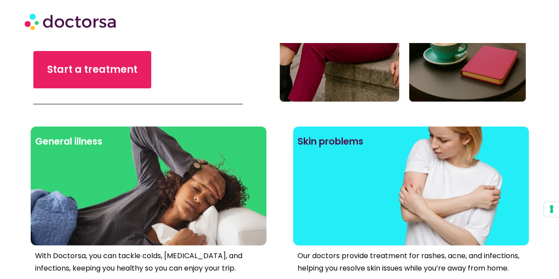 The height and width of the screenshot is (279, 559). What do you see at coordinates (148, 142) in the screenshot?
I see `h2: General illness` at bounding box center [148, 142].